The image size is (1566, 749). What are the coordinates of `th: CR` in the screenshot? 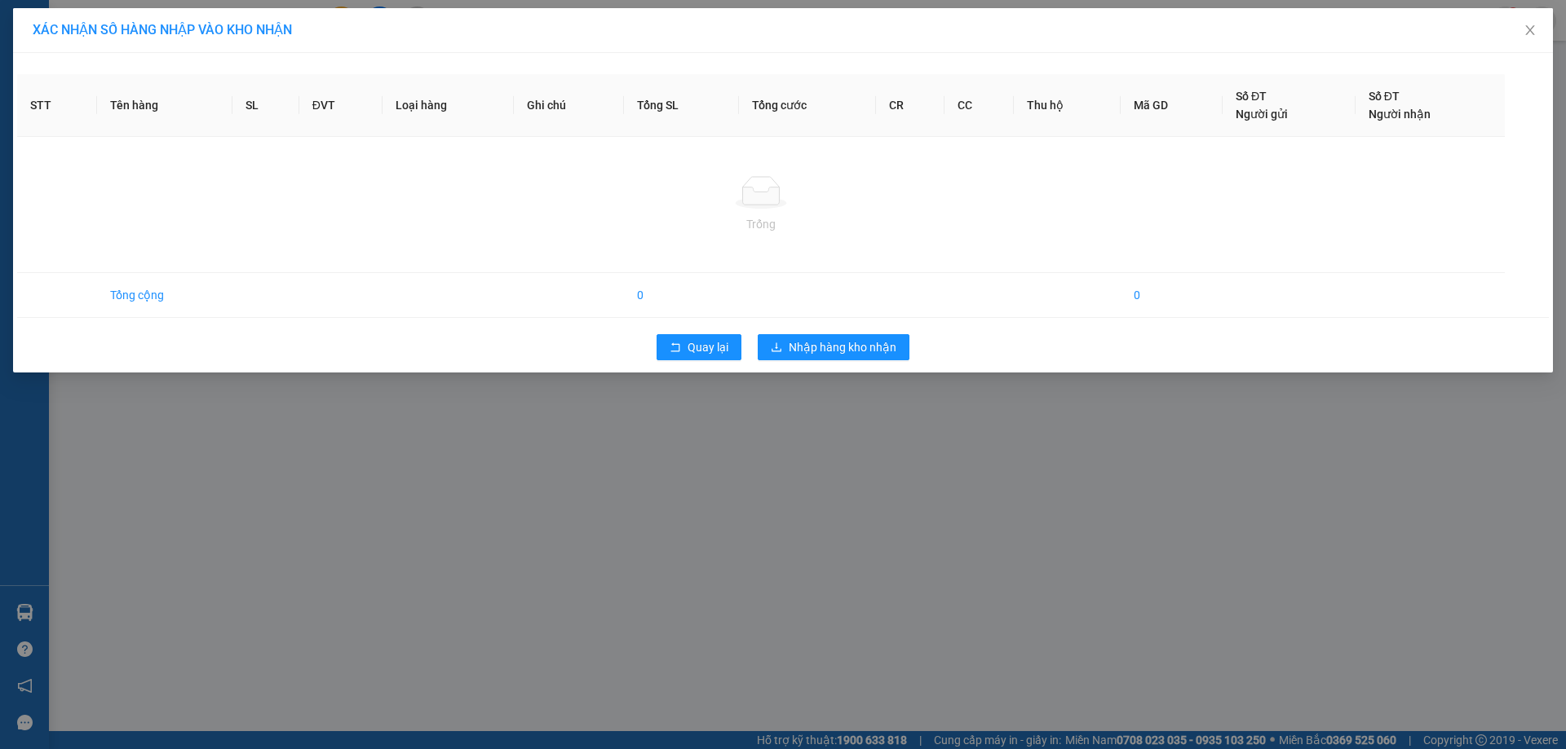 It's located at (910, 105).